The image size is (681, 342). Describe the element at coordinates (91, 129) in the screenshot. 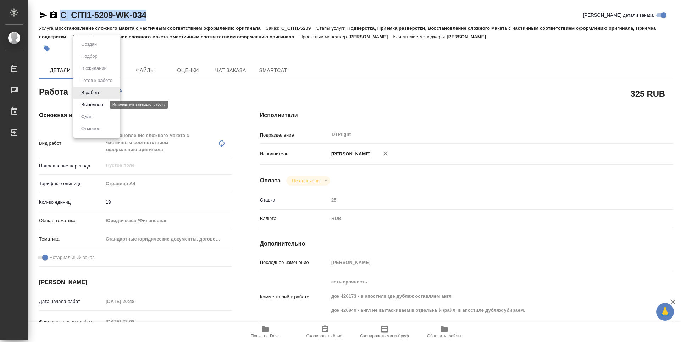

I see `button: Отменен` at that location.